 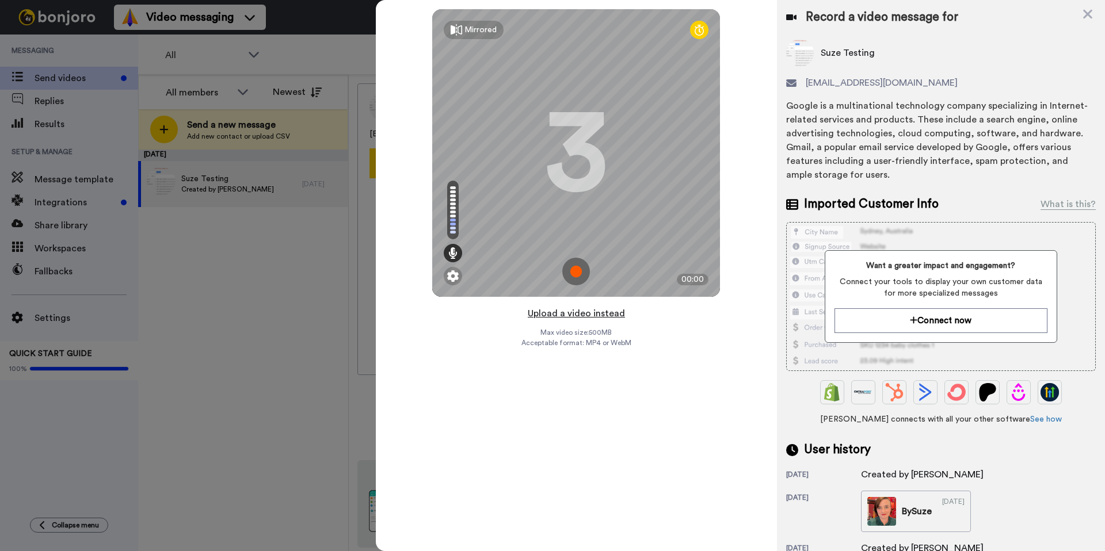 What do you see at coordinates (832, 392) in the screenshot?
I see `img: Shopify` at bounding box center [832, 392].